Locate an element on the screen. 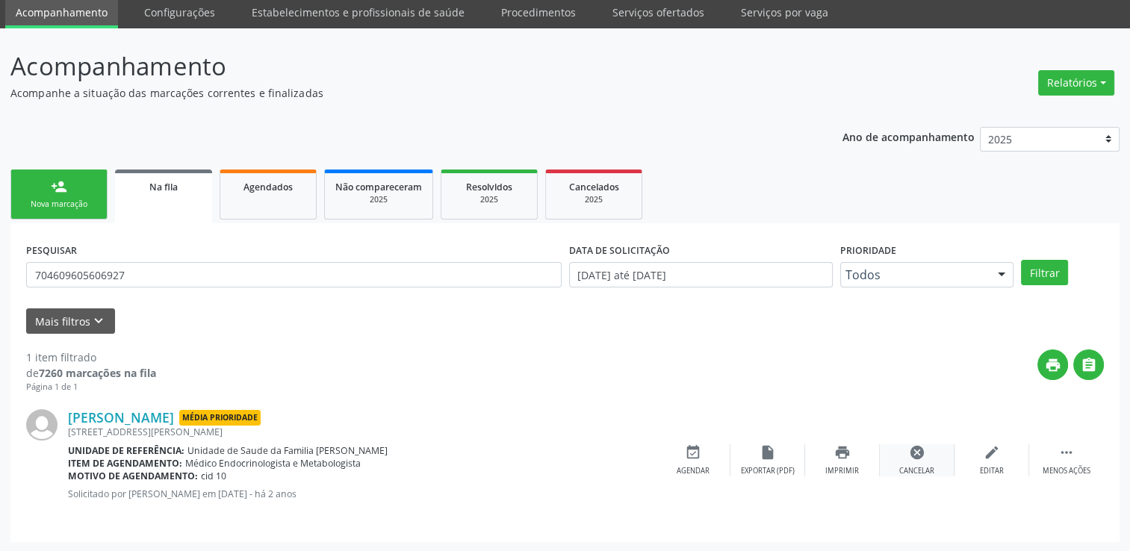 This screenshot has height=551, width=1130. div: 1 item filtrado is located at coordinates (91, 357).